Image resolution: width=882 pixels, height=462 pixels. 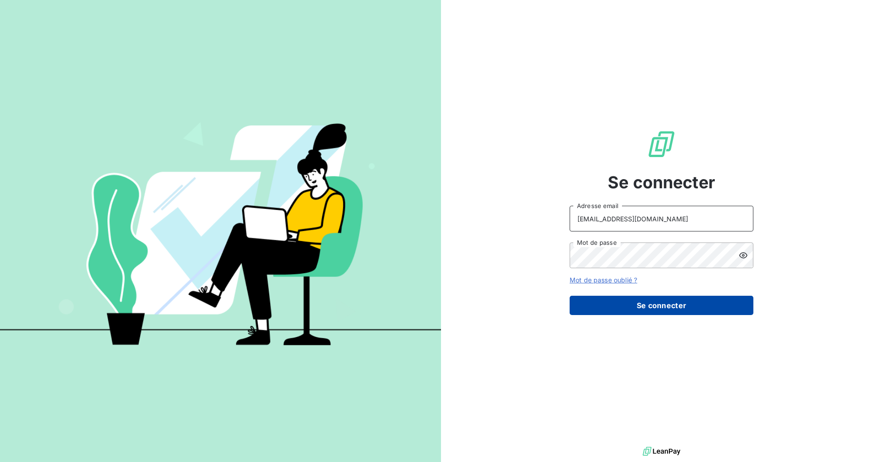 I want to click on img: Logo LeanPay, so click(x=661, y=144).